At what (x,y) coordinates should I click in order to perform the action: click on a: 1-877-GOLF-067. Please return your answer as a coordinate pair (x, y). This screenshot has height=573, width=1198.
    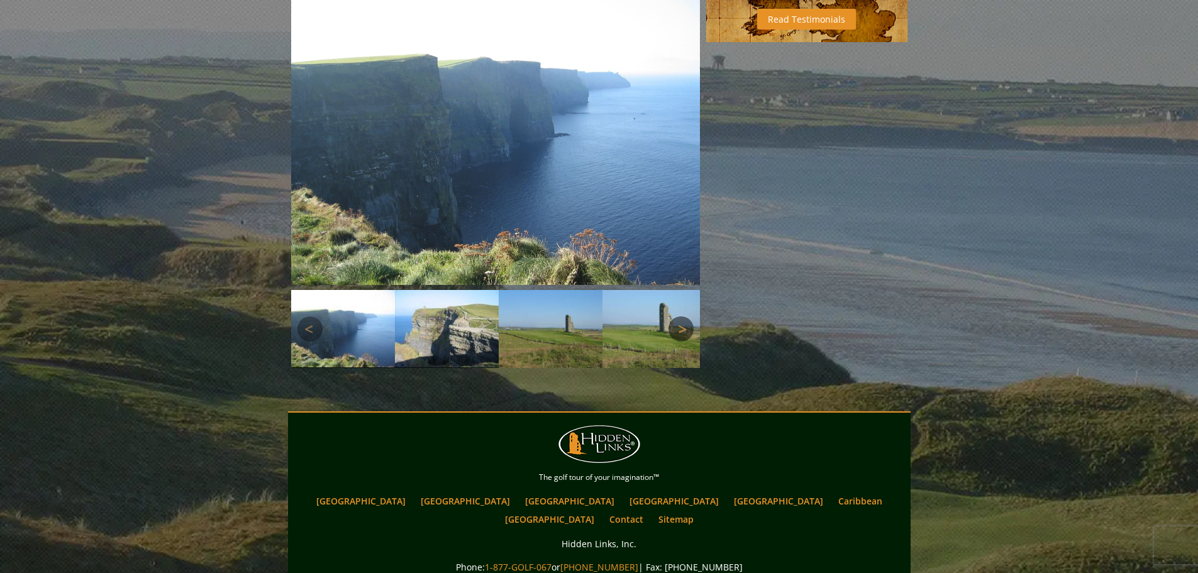
    Looking at the image, I should click on (518, 566).